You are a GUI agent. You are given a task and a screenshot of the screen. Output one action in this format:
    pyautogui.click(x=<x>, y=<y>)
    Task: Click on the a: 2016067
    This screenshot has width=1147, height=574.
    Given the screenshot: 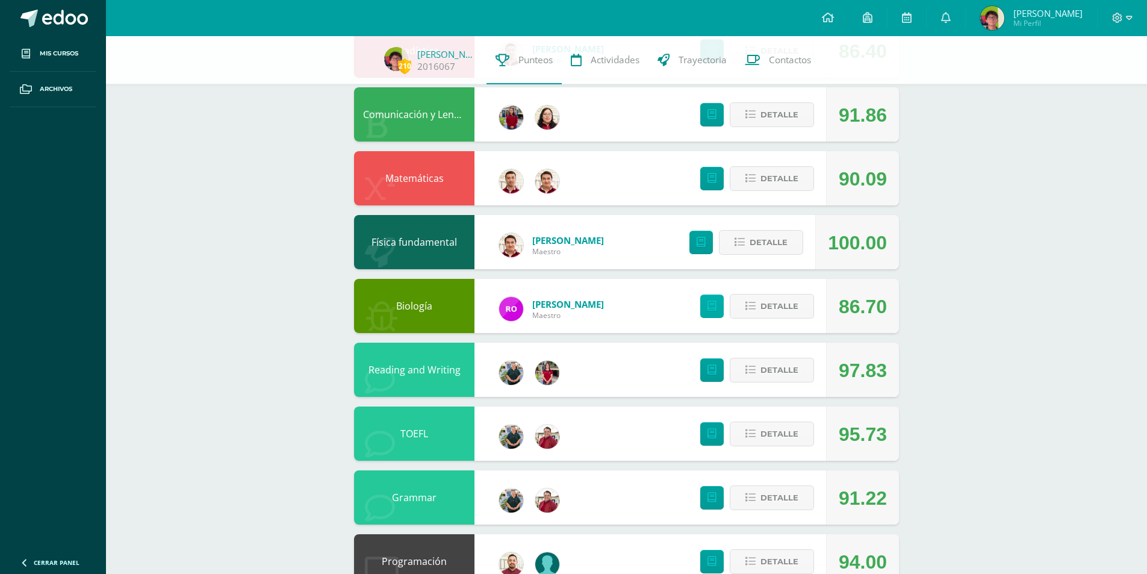 What is the action you would take?
    pyautogui.click(x=436, y=66)
    